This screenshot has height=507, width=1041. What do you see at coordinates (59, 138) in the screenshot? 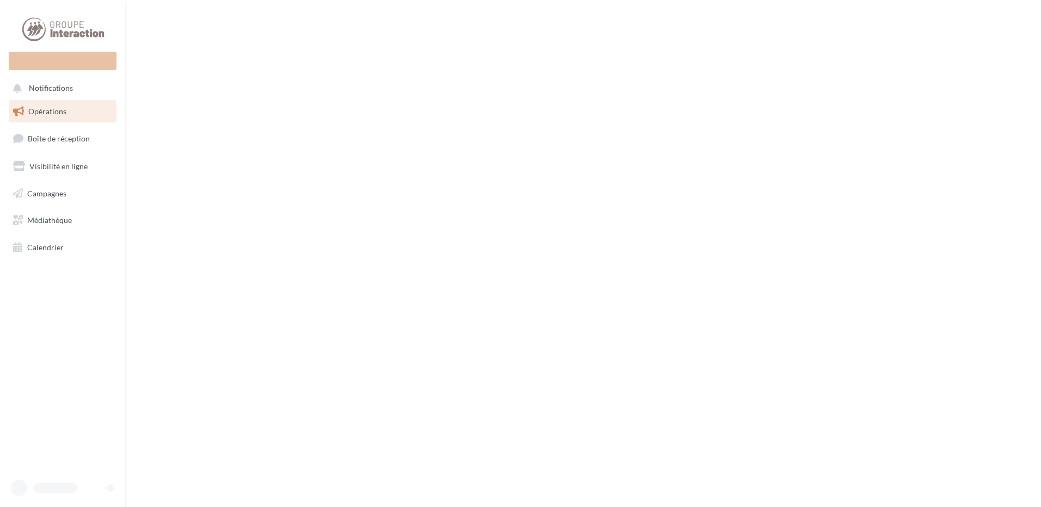
I see `span: Boîte de réception` at bounding box center [59, 138].